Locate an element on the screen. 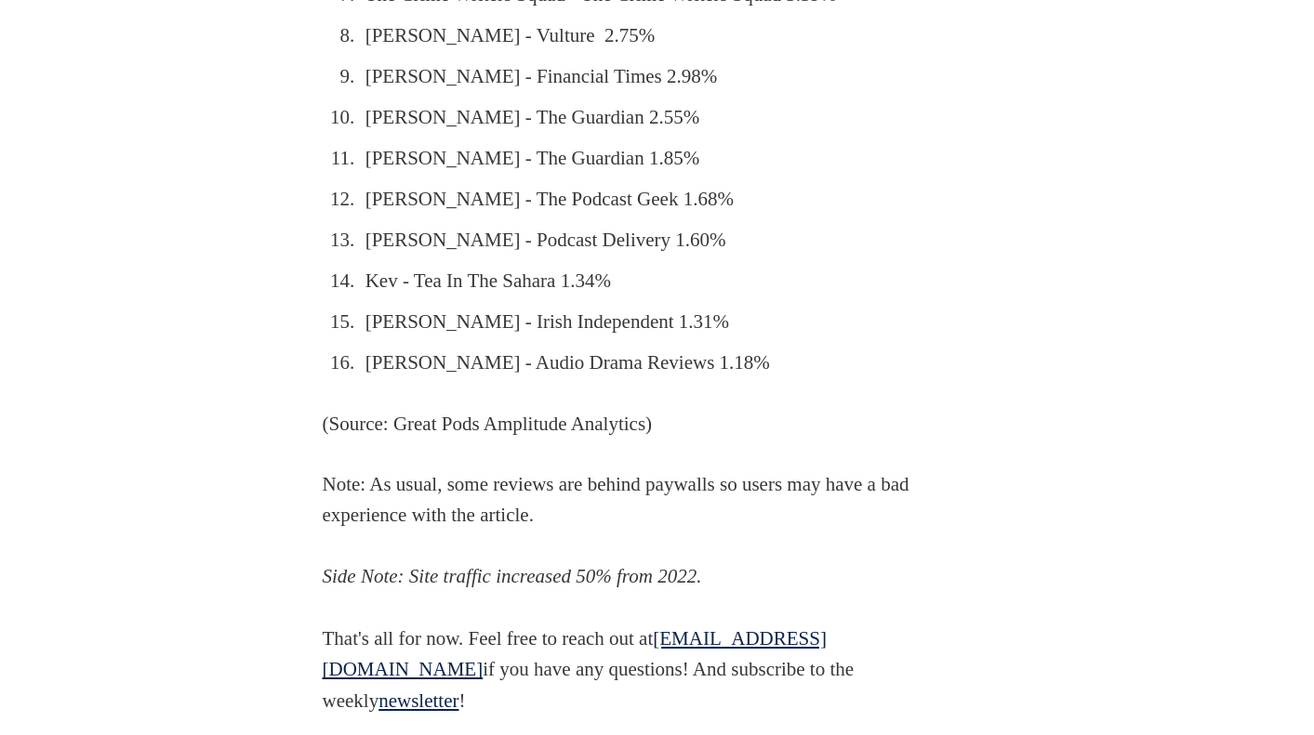 This screenshot has height=735, width=1314. a: newsletter is located at coordinates (418, 701).